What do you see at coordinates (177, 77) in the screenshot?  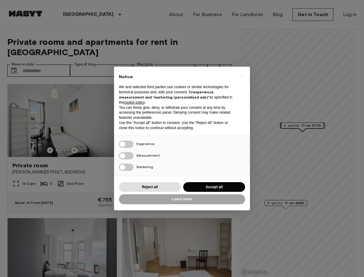 I see `h2: Notice` at bounding box center [177, 77].